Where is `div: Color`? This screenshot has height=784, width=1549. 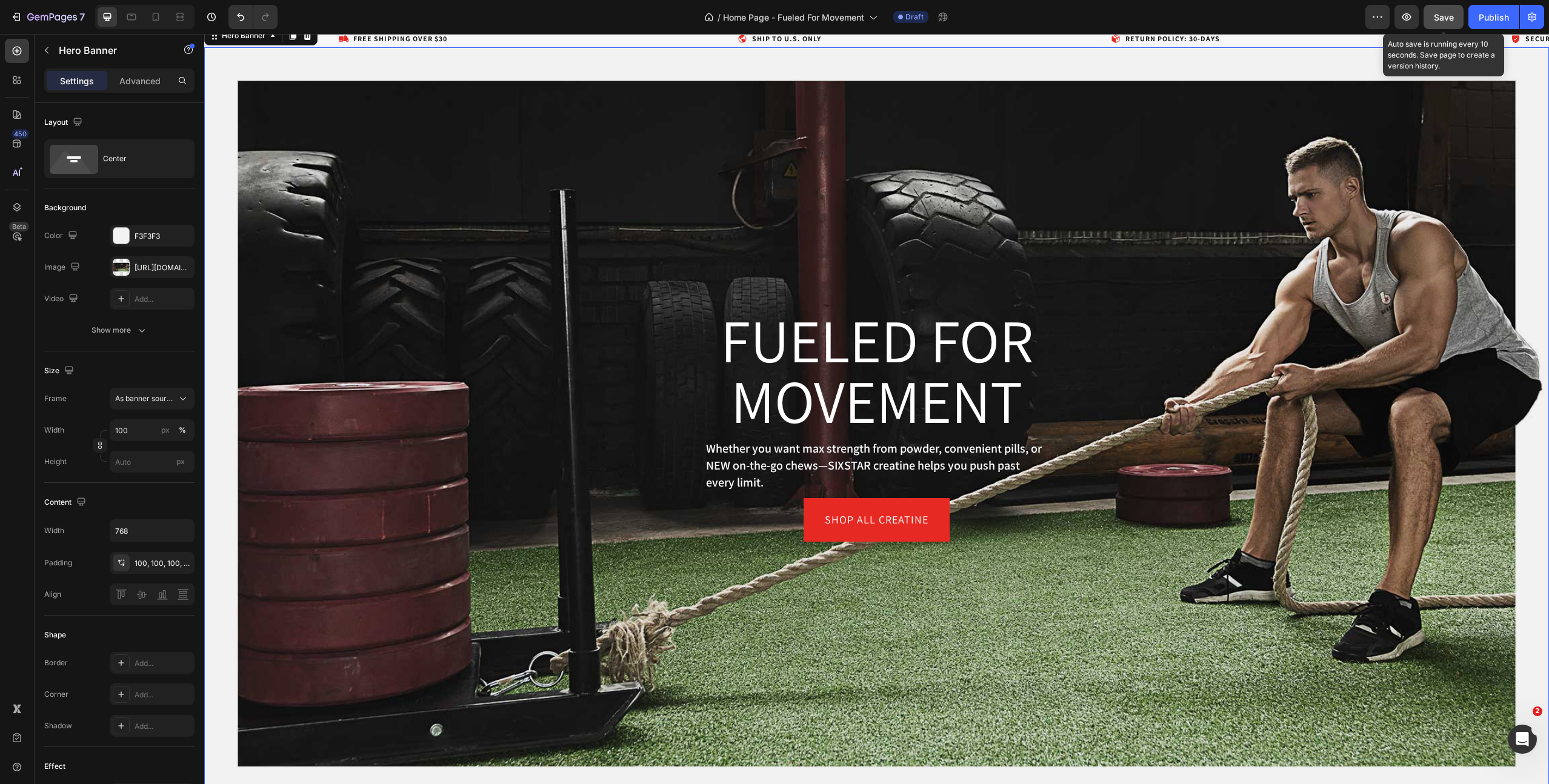
div: Color is located at coordinates (62, 236).